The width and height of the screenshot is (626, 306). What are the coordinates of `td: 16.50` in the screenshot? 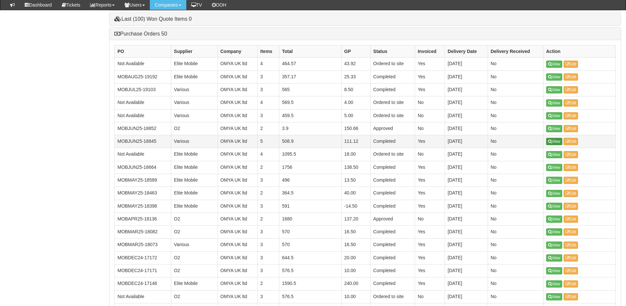 It's located at (356, 245).